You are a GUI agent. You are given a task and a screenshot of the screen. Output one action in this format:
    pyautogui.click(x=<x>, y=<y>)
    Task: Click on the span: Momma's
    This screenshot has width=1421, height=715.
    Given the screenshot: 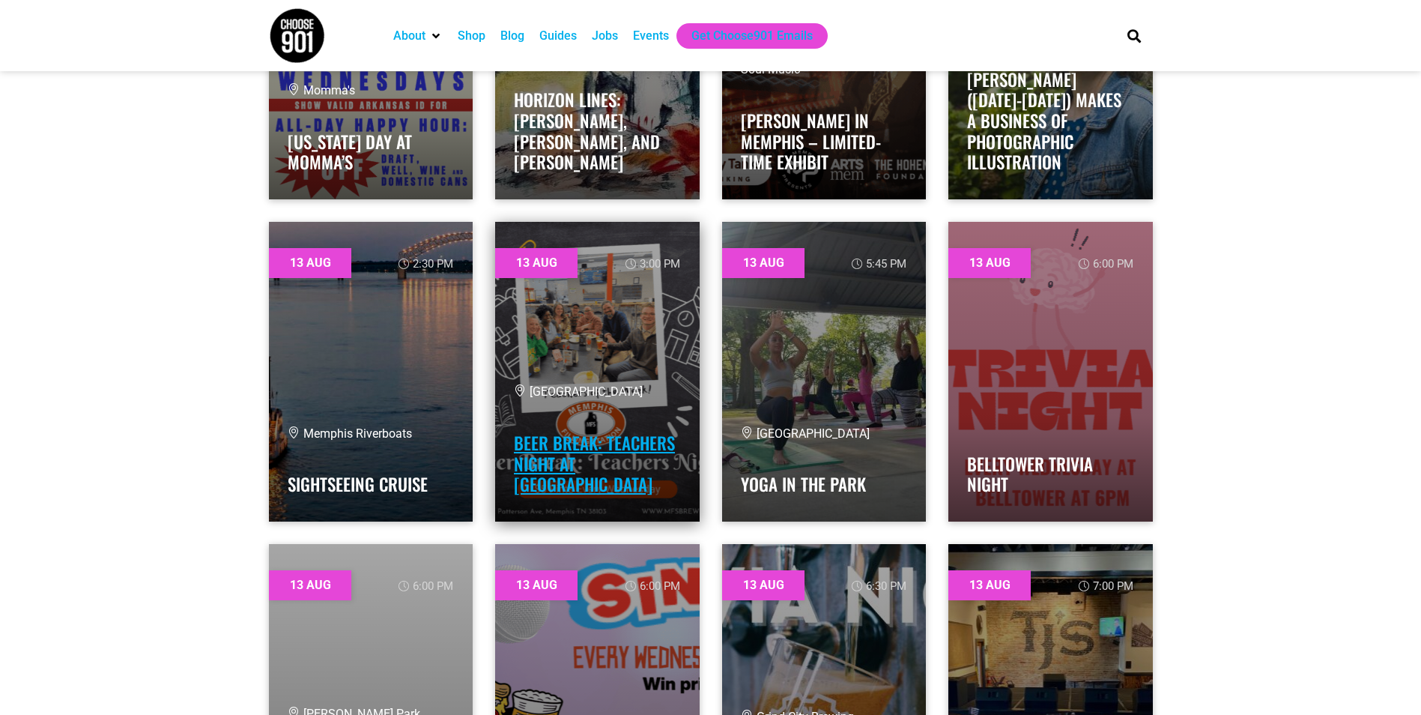 What is the action you would take?
    pyautogui.click(x=321, y=90)
    